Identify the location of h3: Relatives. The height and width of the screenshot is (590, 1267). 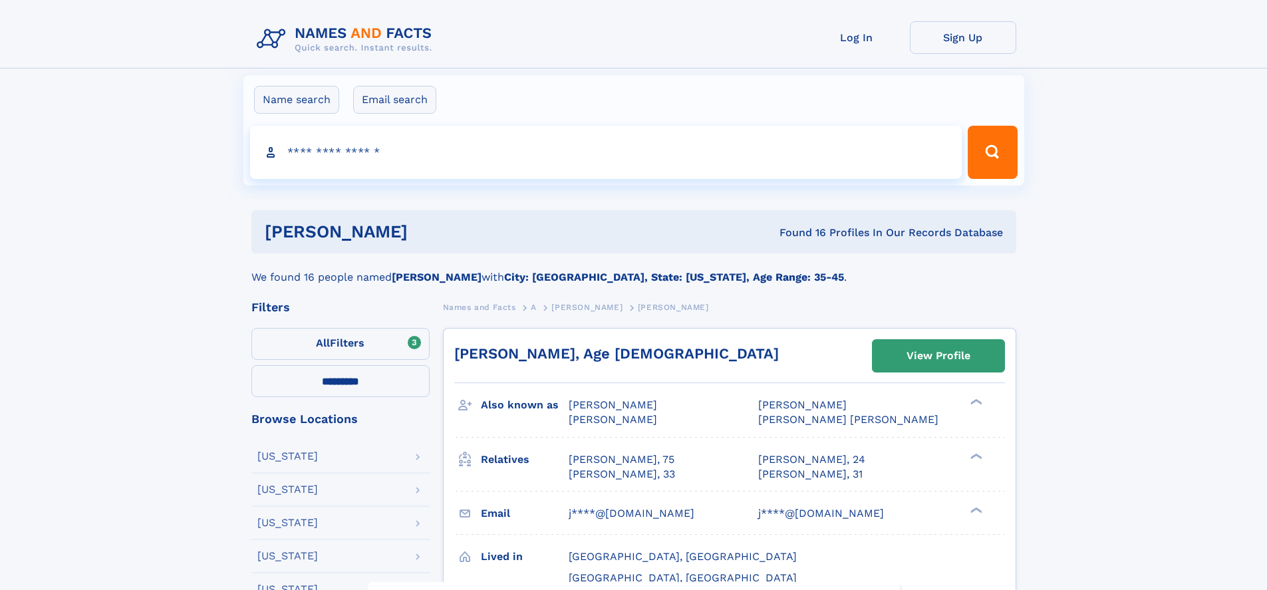
(525, 460).